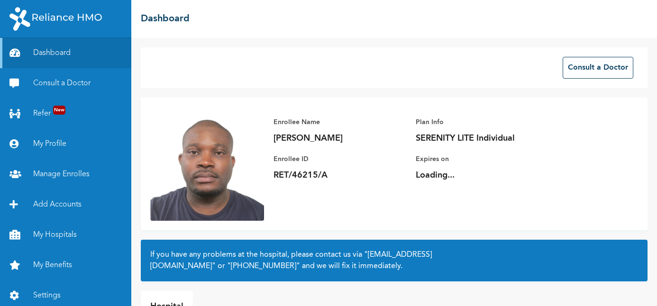 Image resolution: width=657 pixels, height=306 pixels. What do you see at coordinates (59, 110) in the screenshot?
I see `span: New` at bounding box center [59, 110].